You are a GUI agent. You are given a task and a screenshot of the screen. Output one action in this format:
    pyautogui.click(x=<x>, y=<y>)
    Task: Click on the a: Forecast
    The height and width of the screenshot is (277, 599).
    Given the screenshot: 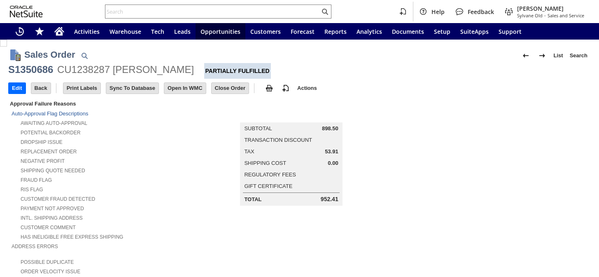 What is the action you would take?
    pyautogui.click(x=302, y=31)
    